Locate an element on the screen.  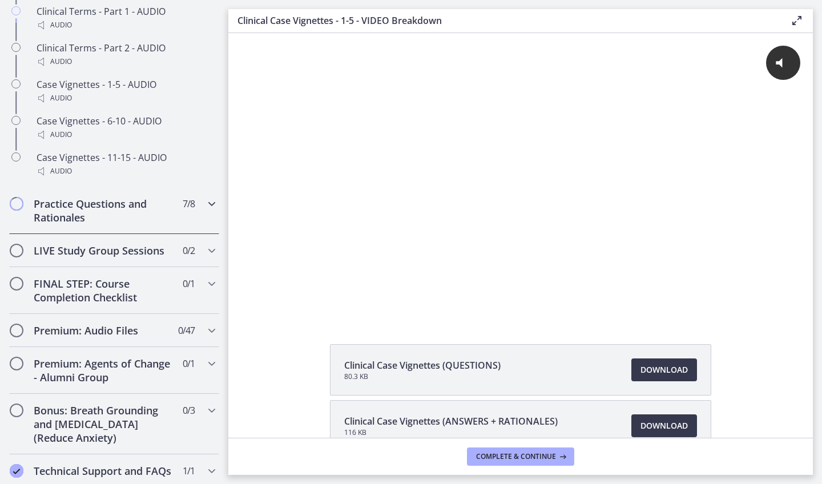
h2: LIVE Study Group Sessions is located at coordinates (103, 251).